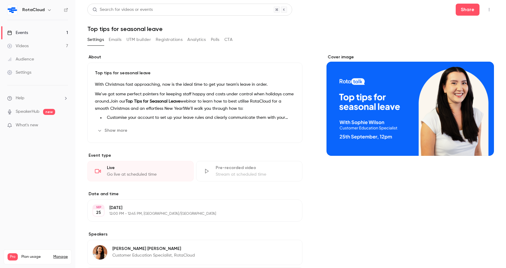 The height and width of the screenshot is (268, 506). Describe the element at coordinates (123, 10) in the screenshot. I see `div: Search for videos or events` at that location.